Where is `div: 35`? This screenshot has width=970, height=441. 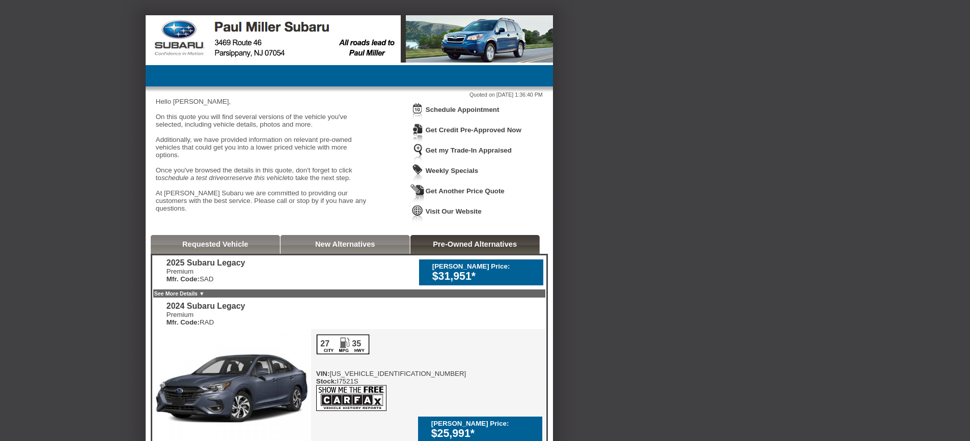
div: 35 is located at coordinates (356, 344).